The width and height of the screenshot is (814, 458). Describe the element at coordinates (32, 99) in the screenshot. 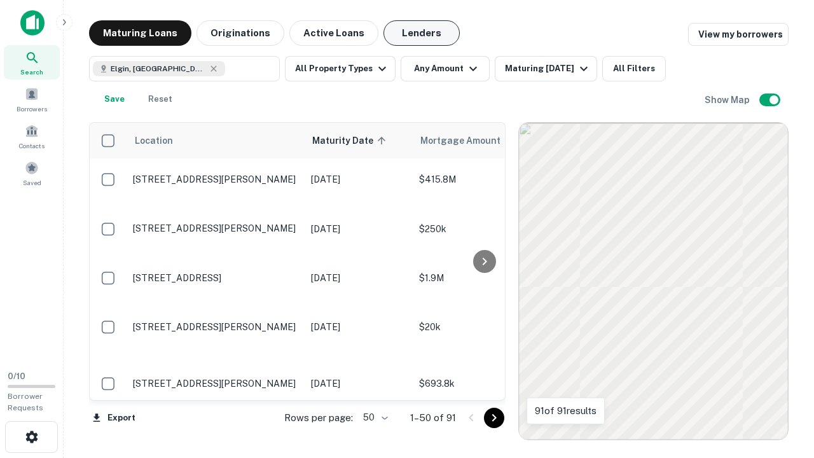

I see `div: Borrowers` at that location.